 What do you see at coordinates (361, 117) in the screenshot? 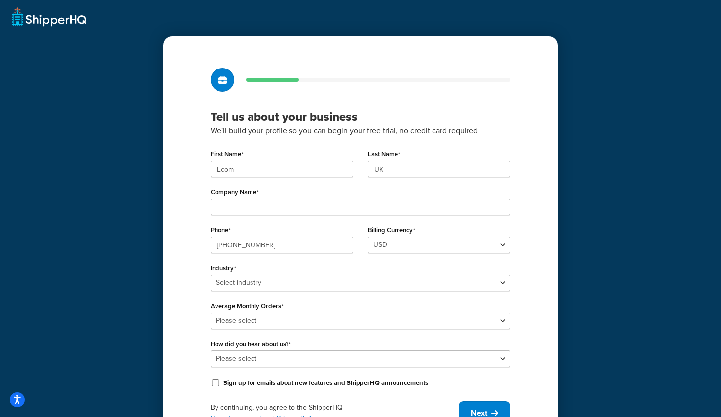
I see `h3: Tell us about your business` at bounding box center [361, 117].